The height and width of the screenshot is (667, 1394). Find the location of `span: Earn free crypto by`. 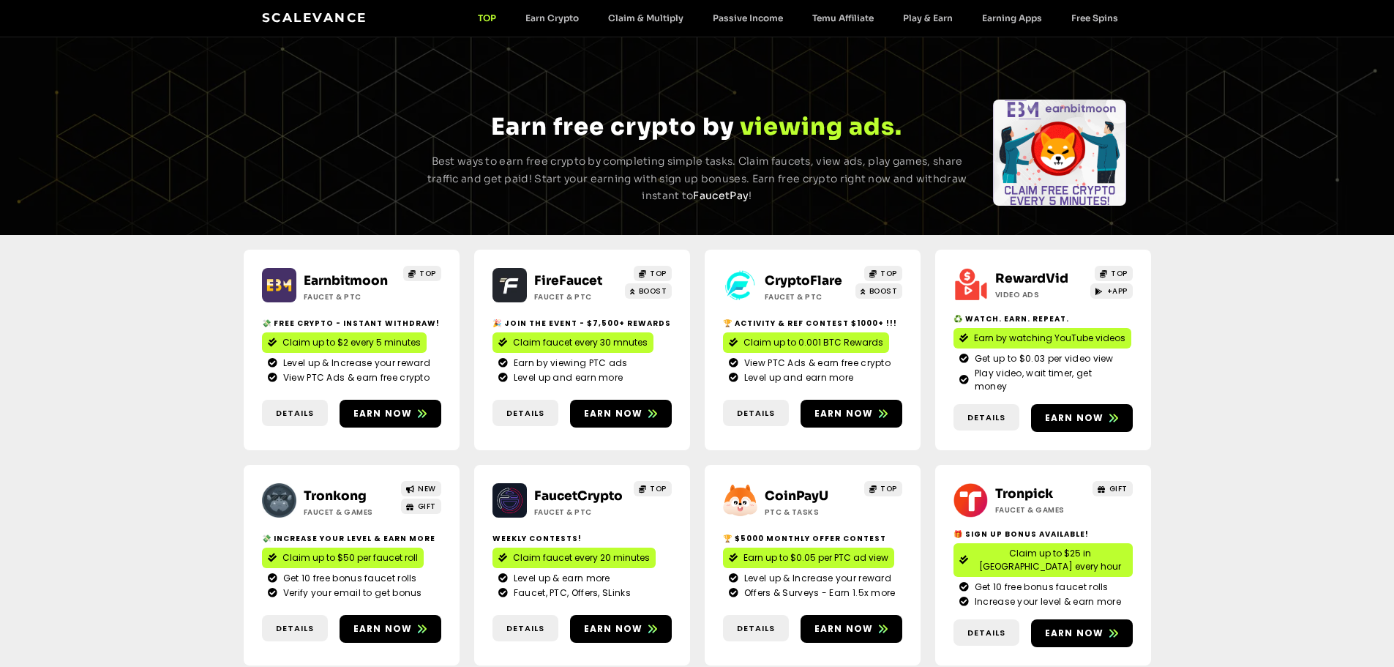

span: Earn free crypto by is located at coordinates (613, 127).